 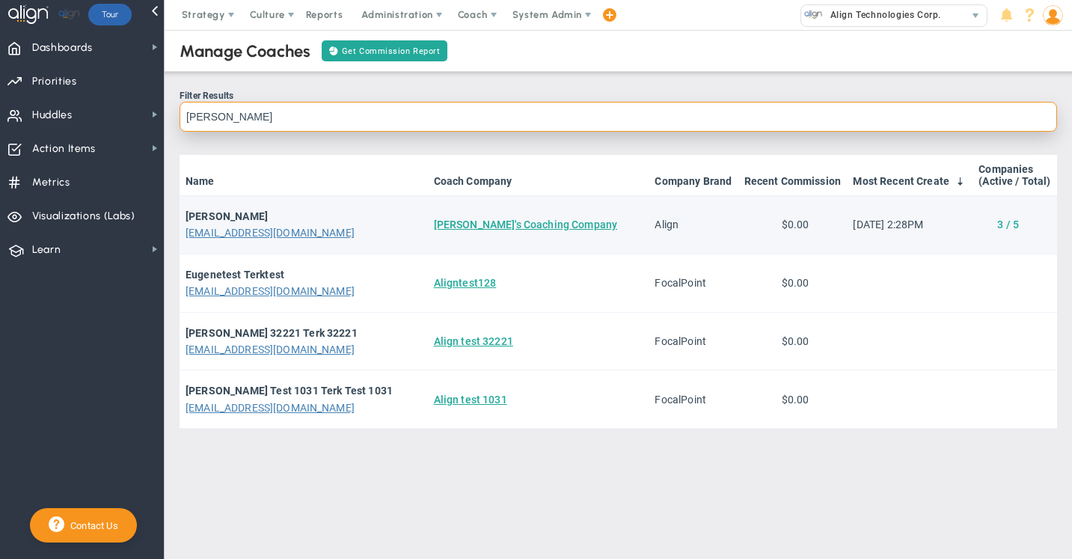 What do you see at coordinates (792, 181) in the screenshot?
I see `a: Recent Commission` at bounding box center [792, 181].